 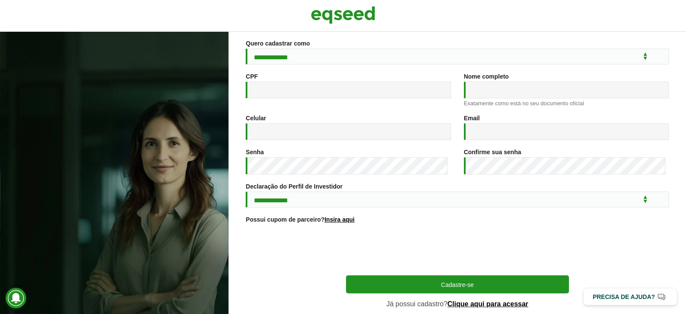 What do you see at coordinates (255, 152) in the screenshot?
I see `label: Senha` at bounding box center [255, 152].